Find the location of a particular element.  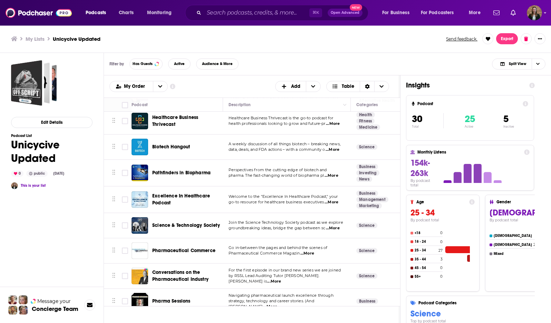

span: Add is located at coordinates (296, 86).